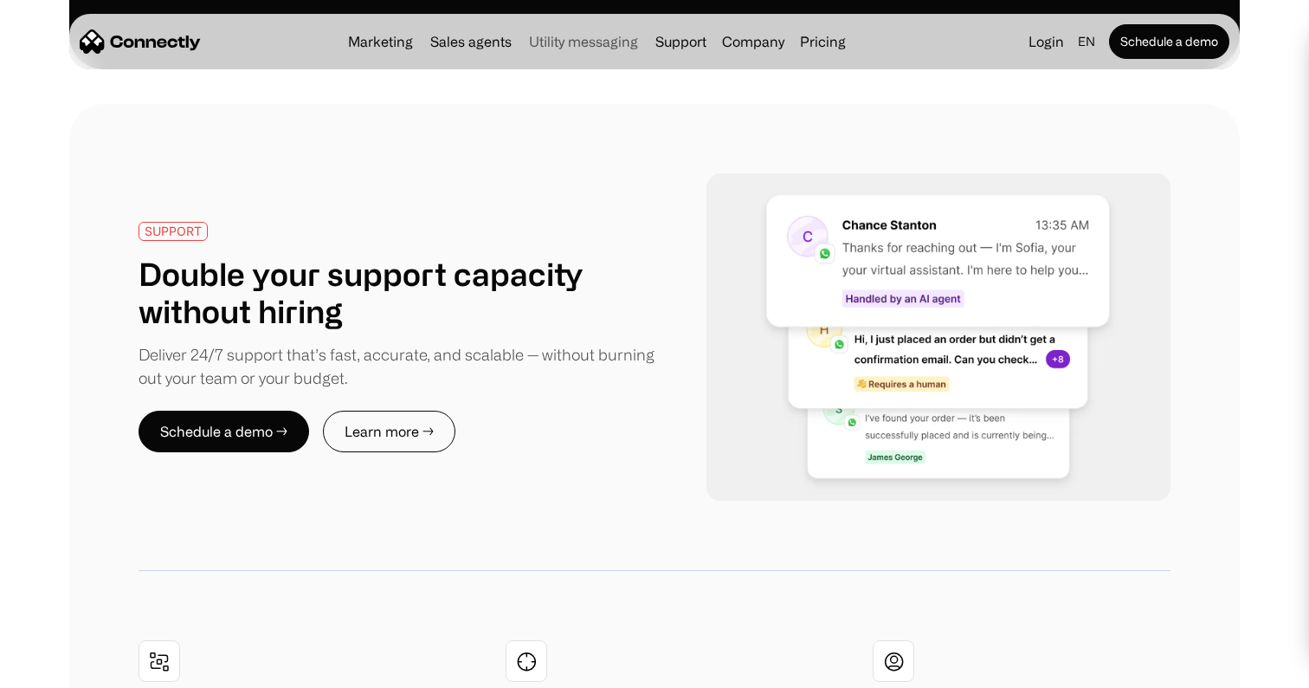 This screenshot has height=688, width=1309. What do you see at coordinates (823, 42) in the screenshot?
I see `a: Pricing` at bounding box center [823, 42].